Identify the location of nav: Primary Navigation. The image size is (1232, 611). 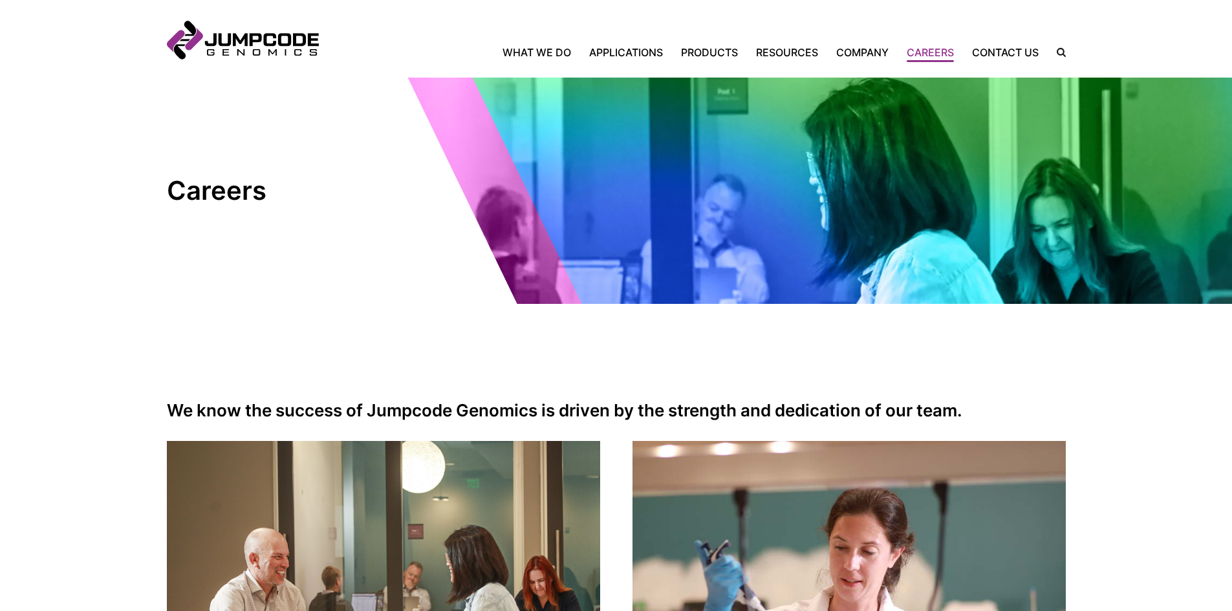
(683, 52).